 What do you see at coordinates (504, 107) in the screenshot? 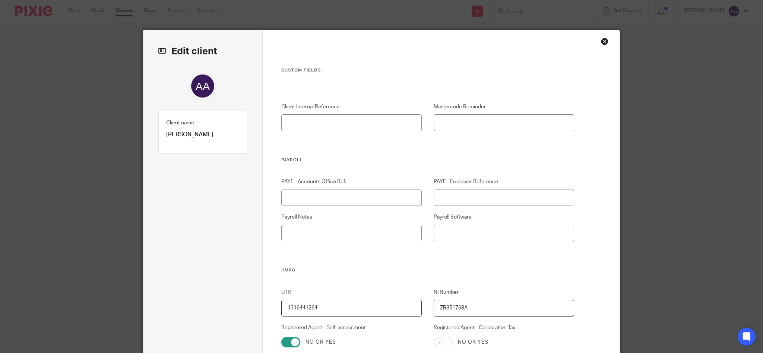
I see `label: Mastercode Reminder` at bounding box center [504, 107].